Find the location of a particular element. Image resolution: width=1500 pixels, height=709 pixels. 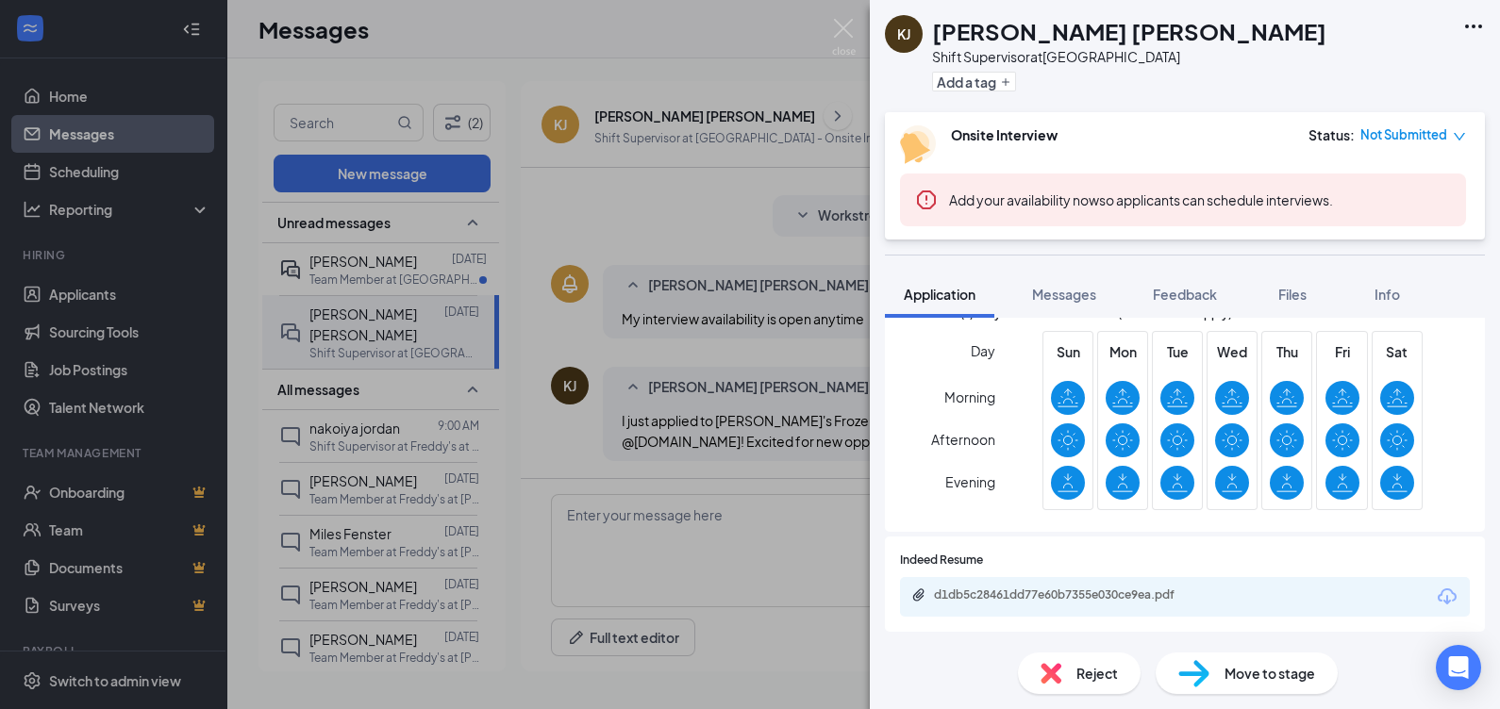

svg: Ellipses is located at coordinates (1473, 26).